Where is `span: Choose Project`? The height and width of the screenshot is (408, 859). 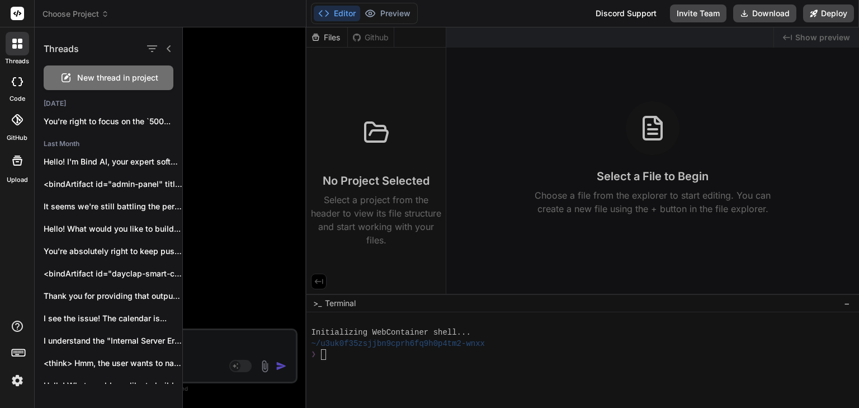
span: Choose Project is located at coordinates (76, 14).